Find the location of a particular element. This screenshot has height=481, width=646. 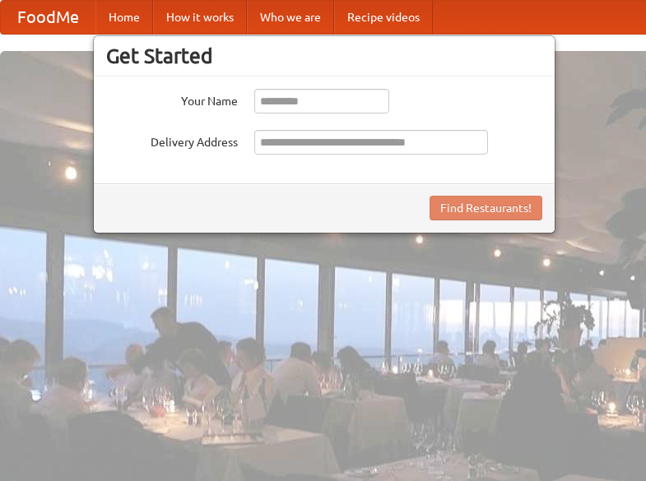

a: Who we are is located at coordinates (290, 17).